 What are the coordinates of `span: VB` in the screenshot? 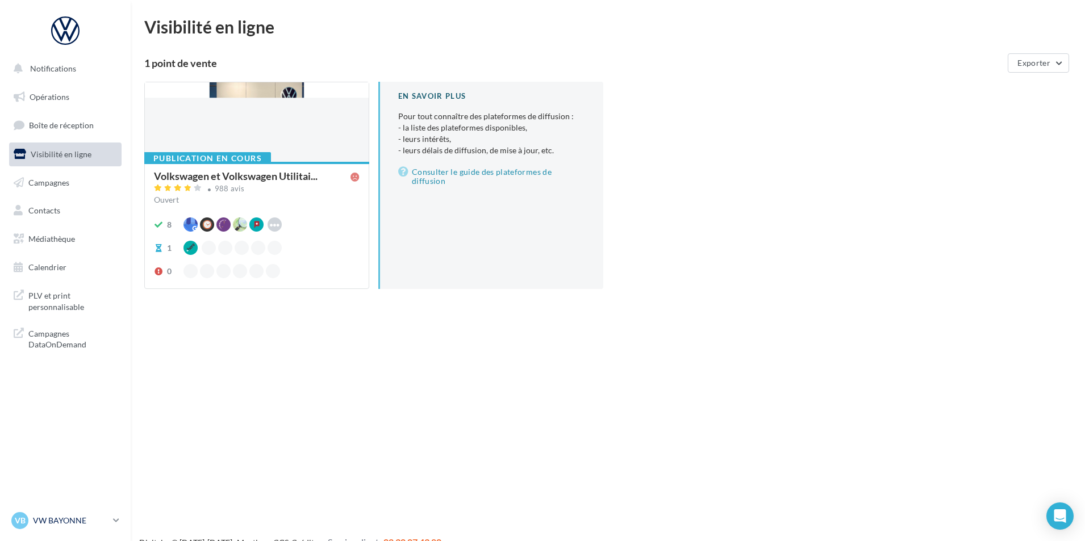 It's located at (20, 521).